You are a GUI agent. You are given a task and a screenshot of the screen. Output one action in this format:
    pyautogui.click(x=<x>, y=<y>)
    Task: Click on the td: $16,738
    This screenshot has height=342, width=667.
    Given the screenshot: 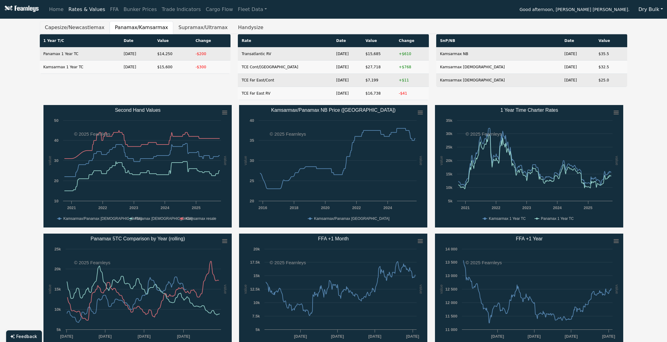 What is the action you would take?
    pyautogui.click(x=378, y=93)
    